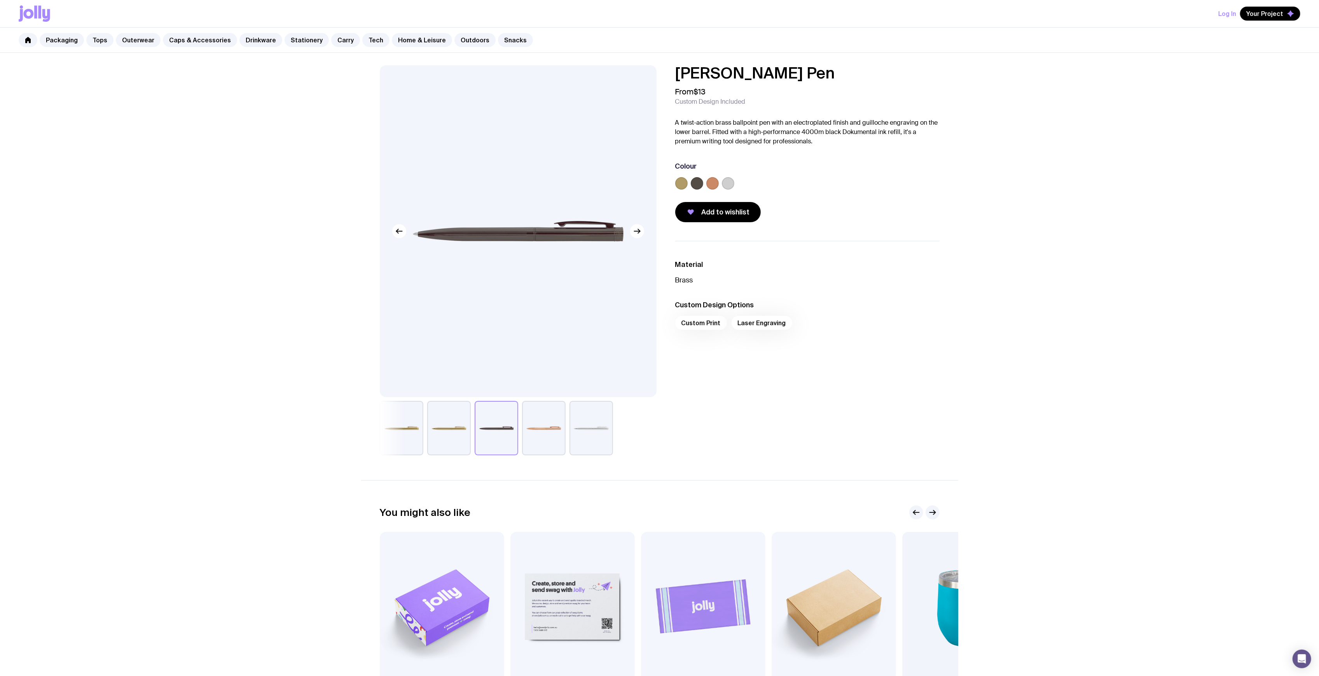 The image size is (1319, 676). I want to click on button: Log In, so click(1227, 14).